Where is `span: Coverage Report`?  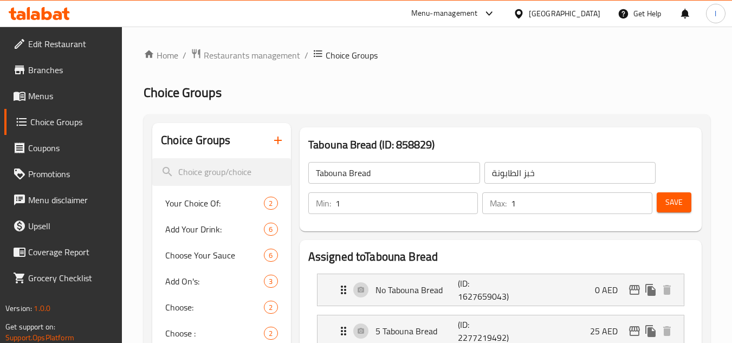
span: Coverage Report is located at coordinates (71, 252).